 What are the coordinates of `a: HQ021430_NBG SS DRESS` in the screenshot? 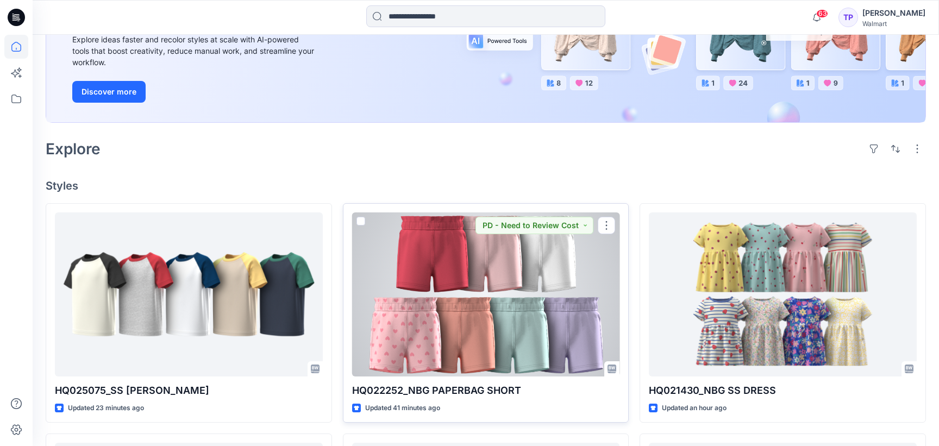 It's located at (782, 294).